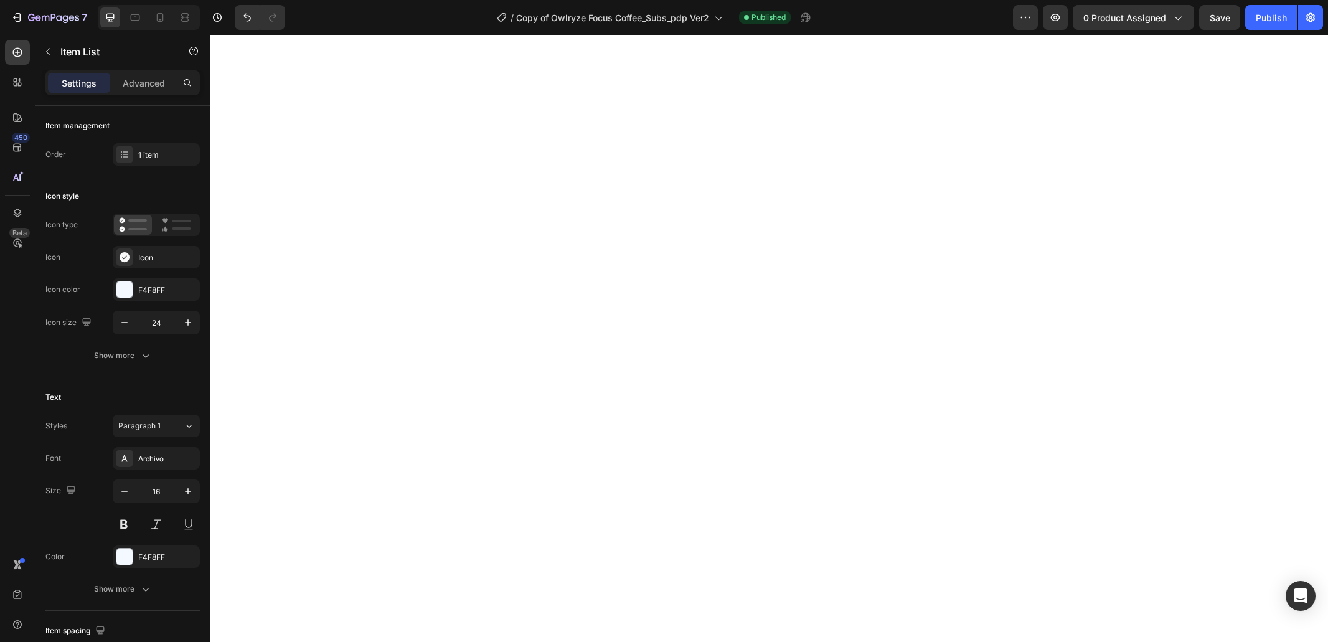 The width and height of the screenshot is (1328, 642). I want to click on div: Text, so click(53, 397).